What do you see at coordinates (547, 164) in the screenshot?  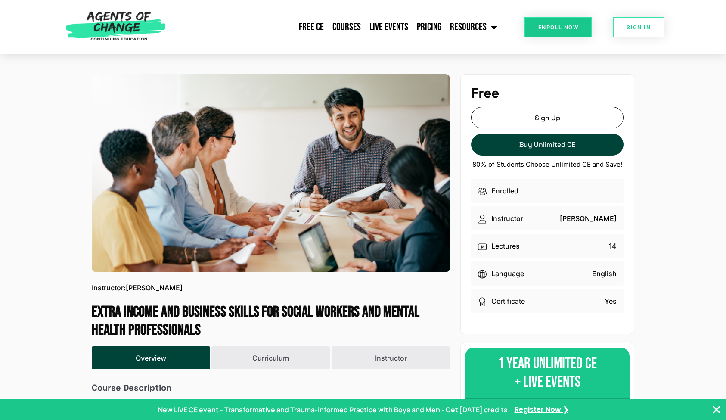 I see `p: 80% of Students Choose Unlimited CE and Save!` at bounding box center [547, 164].